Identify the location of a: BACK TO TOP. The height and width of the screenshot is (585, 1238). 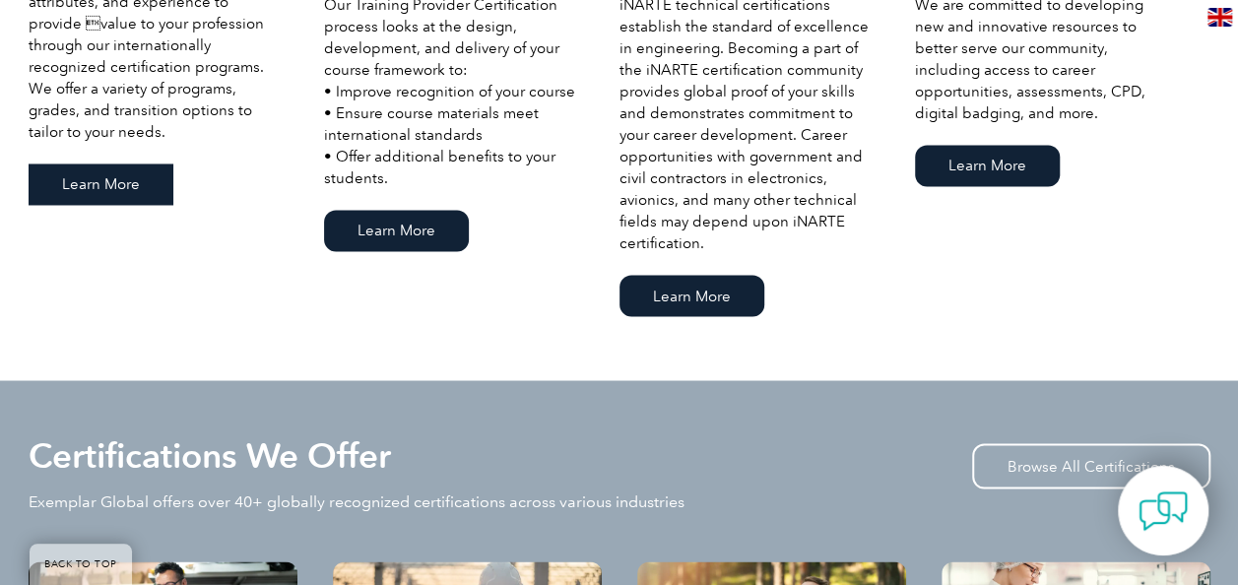
(81, 564).